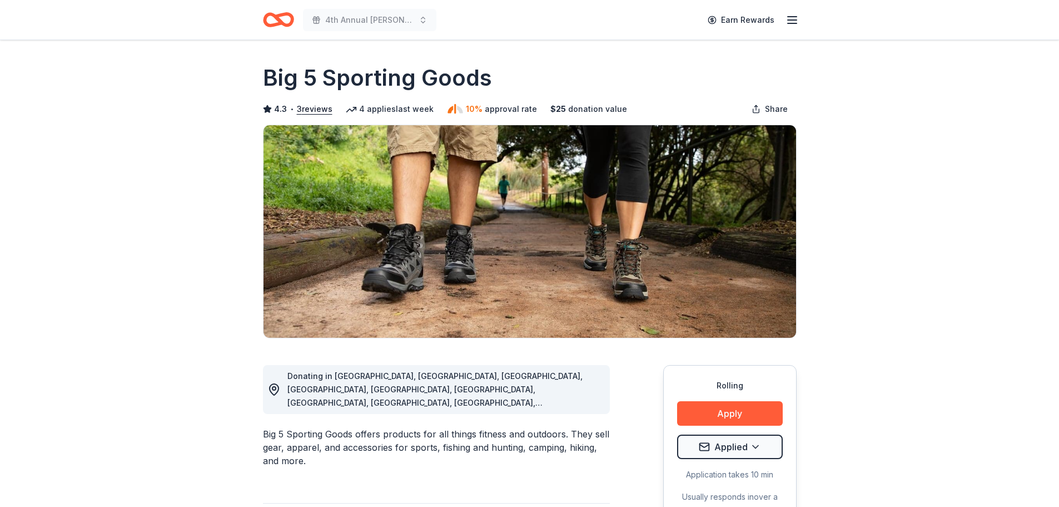  What do you see at coordinates (558, 109) in the screenshot?
I see `span: $ 25` at bounding box center [558, 109].